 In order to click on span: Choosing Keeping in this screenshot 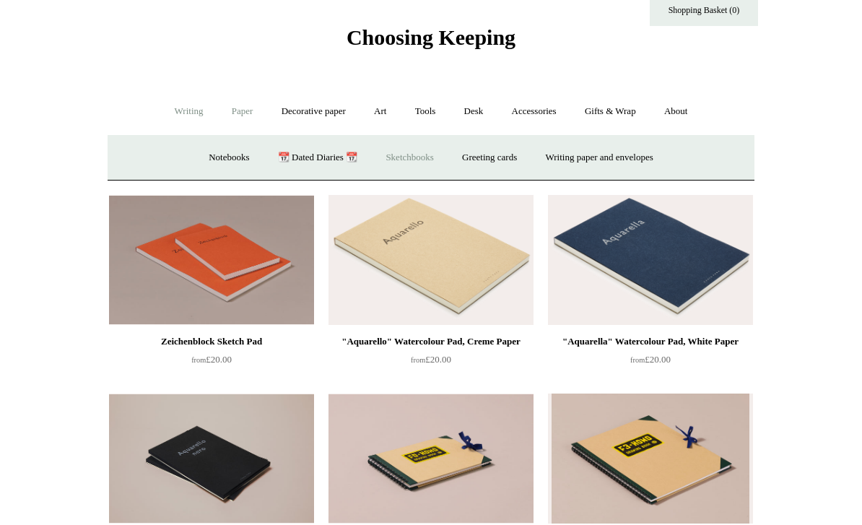, I will do `click(431, 37)`.